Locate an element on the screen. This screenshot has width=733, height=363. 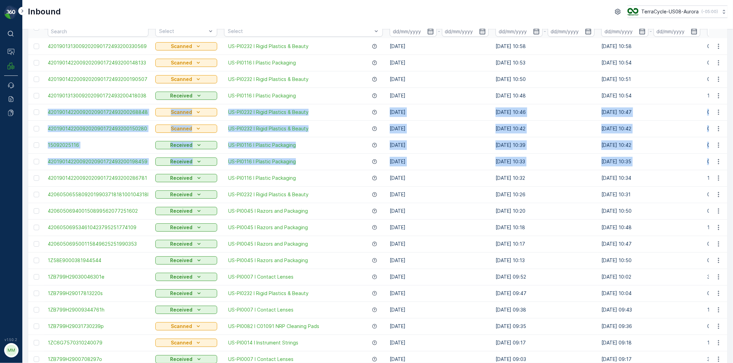
span: Material Type : is located at coordinates (24, 149).